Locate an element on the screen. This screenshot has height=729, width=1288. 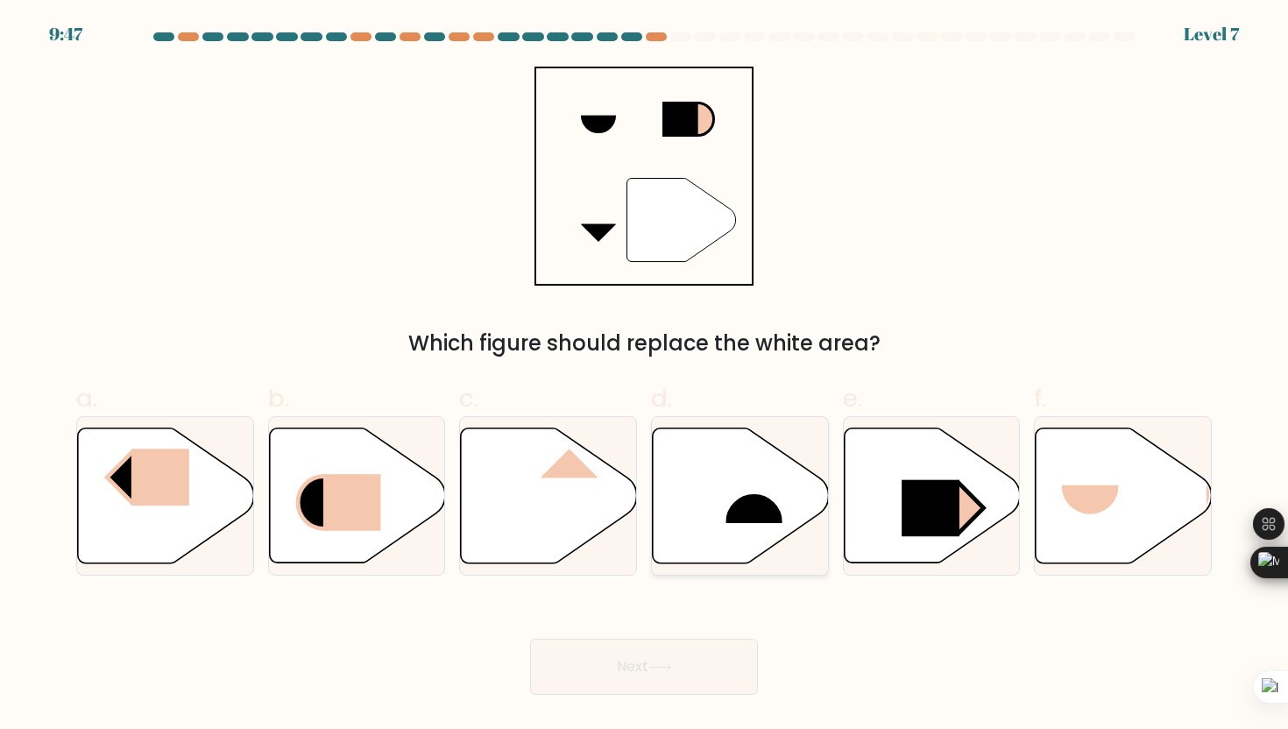
div: Which figure should replace the white area? is located at coordinates (644, 343).